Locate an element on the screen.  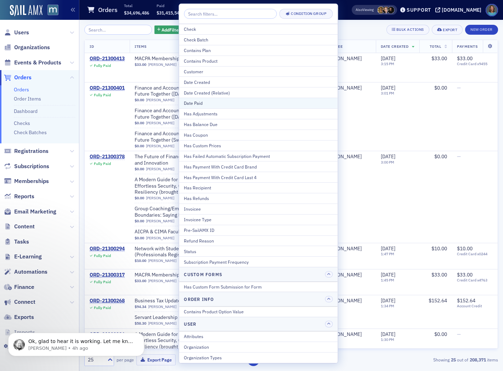
a: Business Tax Update: Recent Developments is located at coordinates (184, 301).